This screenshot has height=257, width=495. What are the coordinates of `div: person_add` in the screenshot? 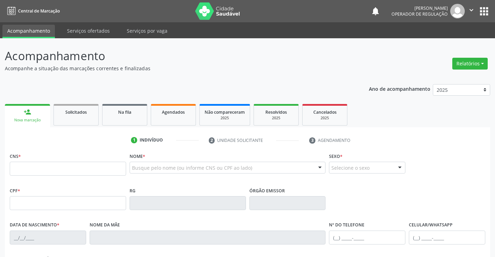 It's located at (27, 112).